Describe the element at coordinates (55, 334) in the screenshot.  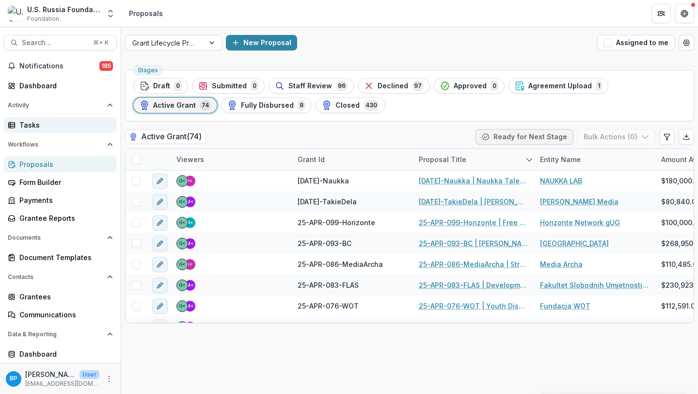
I see `span: Data & Reporting` at that location.